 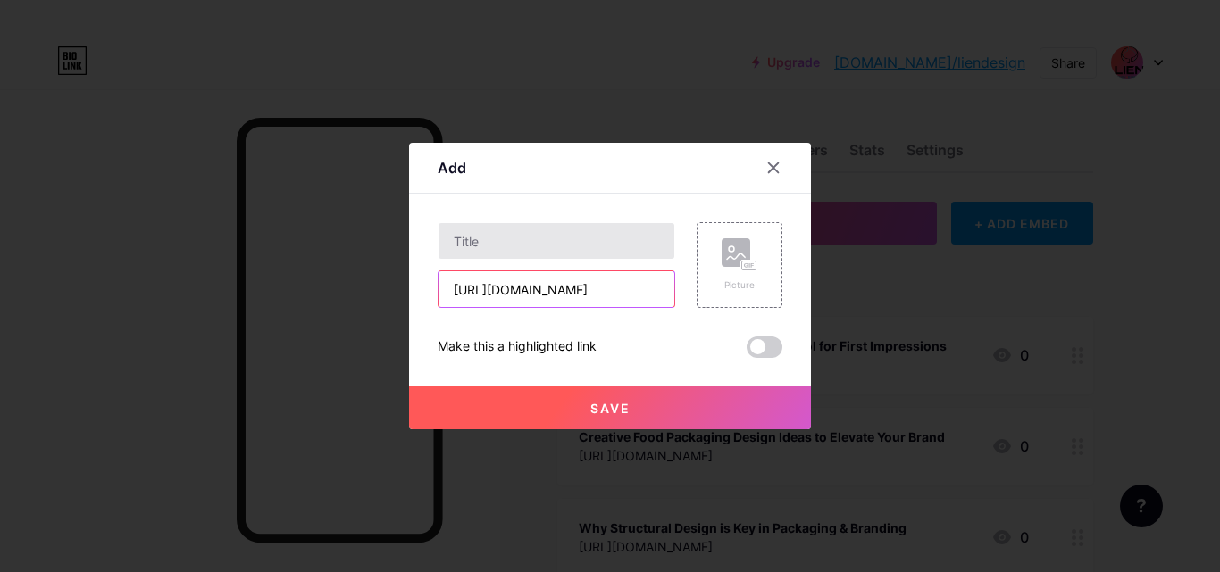 What do you see at coordinates (517, 347) in the screenshot?
I see `div: Make this a highlighted link` at bounding box center [517, 347].